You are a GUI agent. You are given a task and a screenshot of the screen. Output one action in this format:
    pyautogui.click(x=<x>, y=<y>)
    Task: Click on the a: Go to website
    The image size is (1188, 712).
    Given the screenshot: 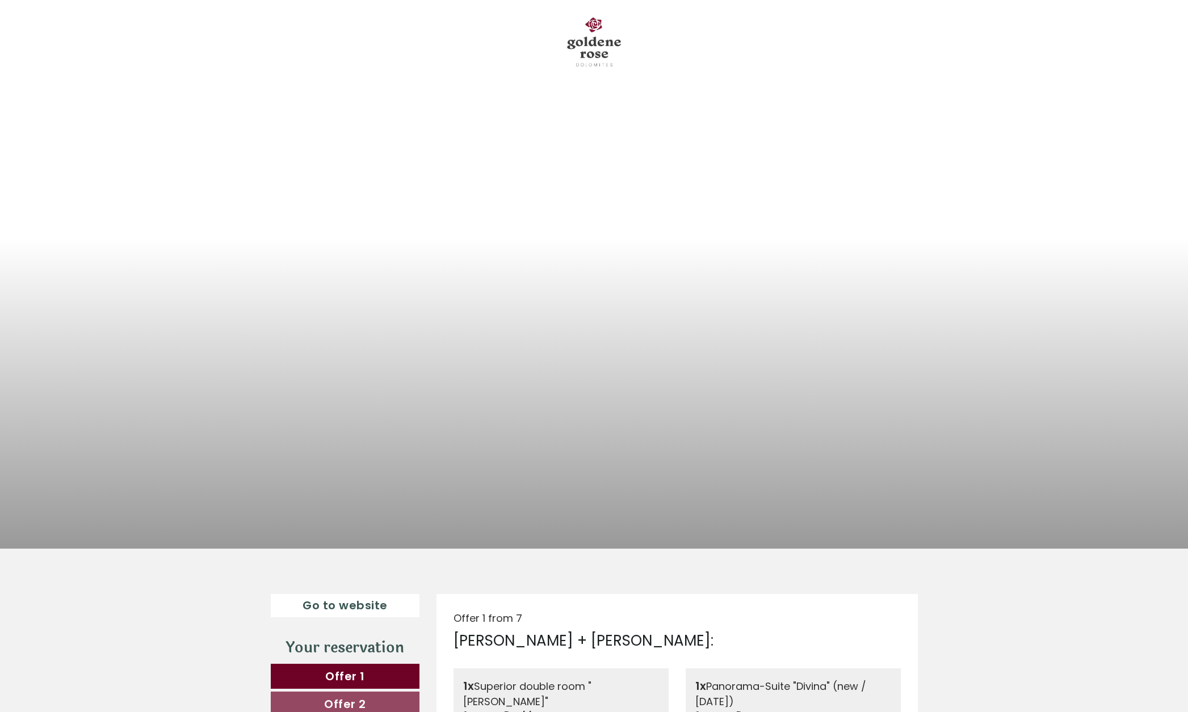 What is the action you would take?
    pyautogui.click(x=345, y=606)
    